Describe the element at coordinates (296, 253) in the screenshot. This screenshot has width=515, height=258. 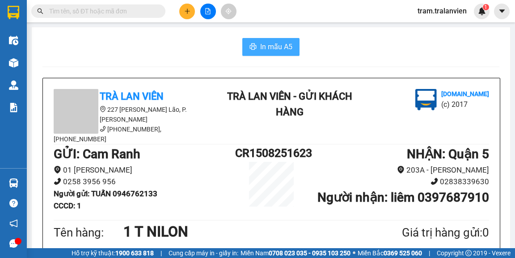
I see `span: Miền Nam` at that location.